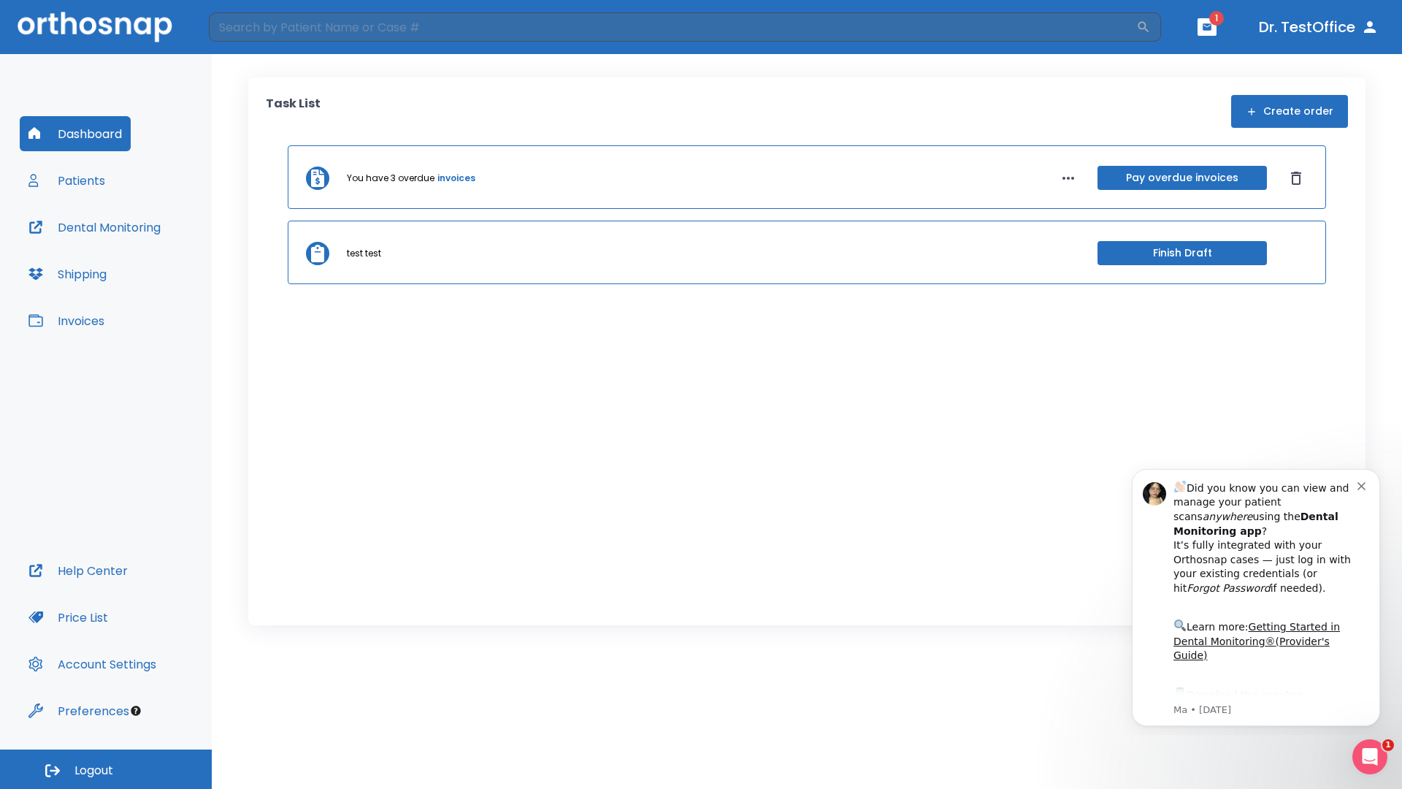 The width and height of the screenshot is (1402, 789). What do you see at coordinates (66, 321) in the screenshot?
I see `button: Invoices` at bounding box center [66, 321].